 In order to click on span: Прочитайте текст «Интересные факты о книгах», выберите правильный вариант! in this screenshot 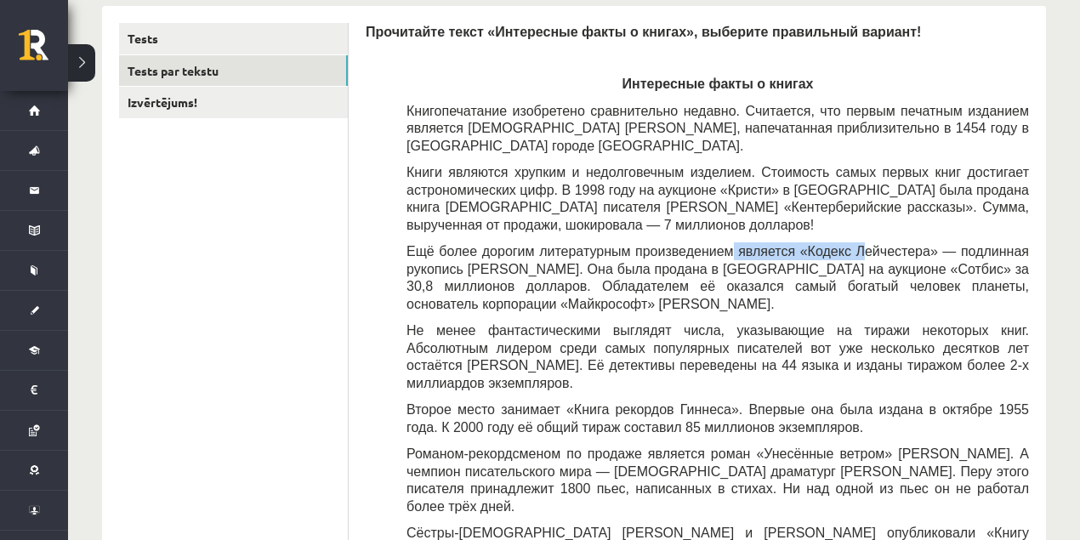, I will do `click(643, 31)`.